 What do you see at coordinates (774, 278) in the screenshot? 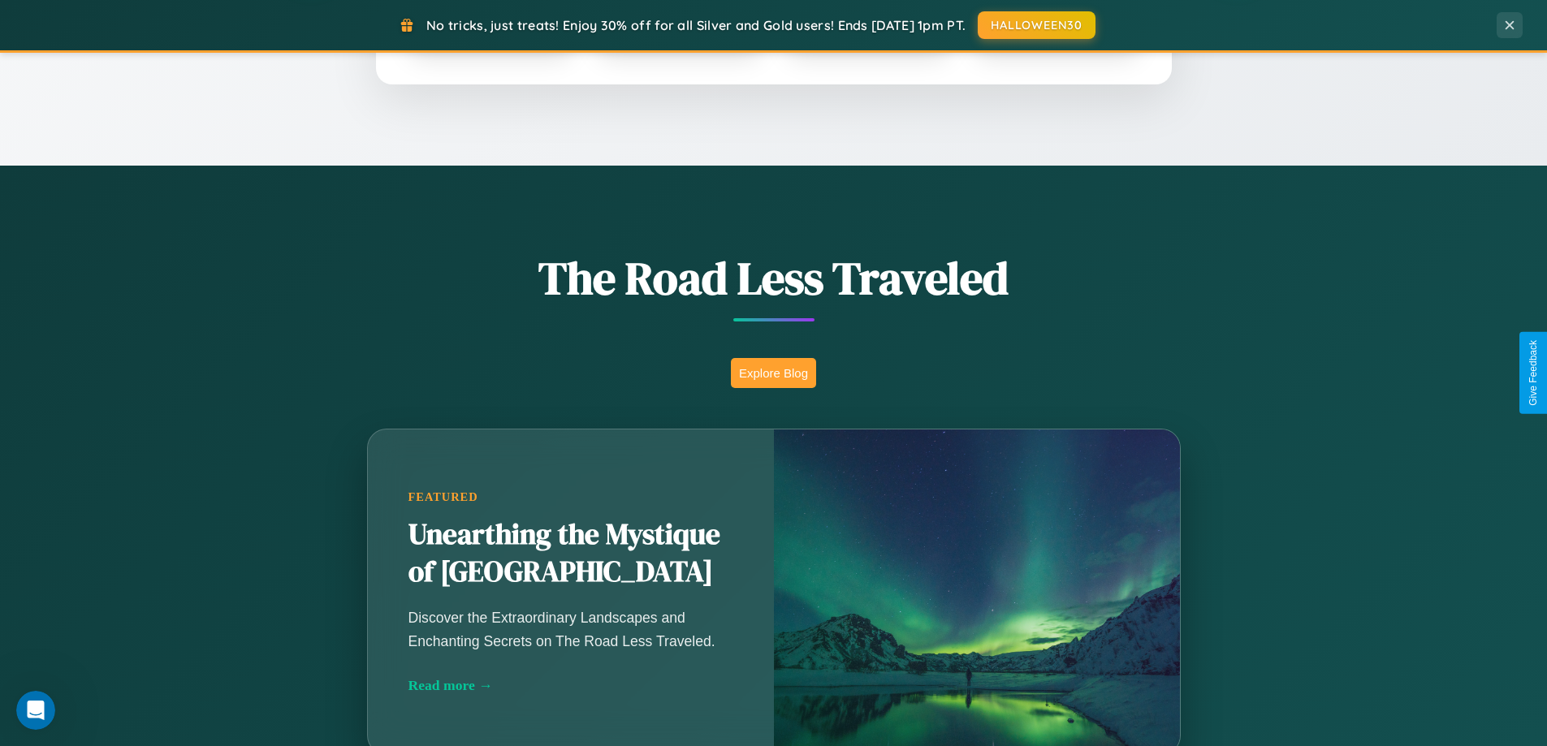
I see `h1: The Road Less Traveled` at bounding box center [774, 278].